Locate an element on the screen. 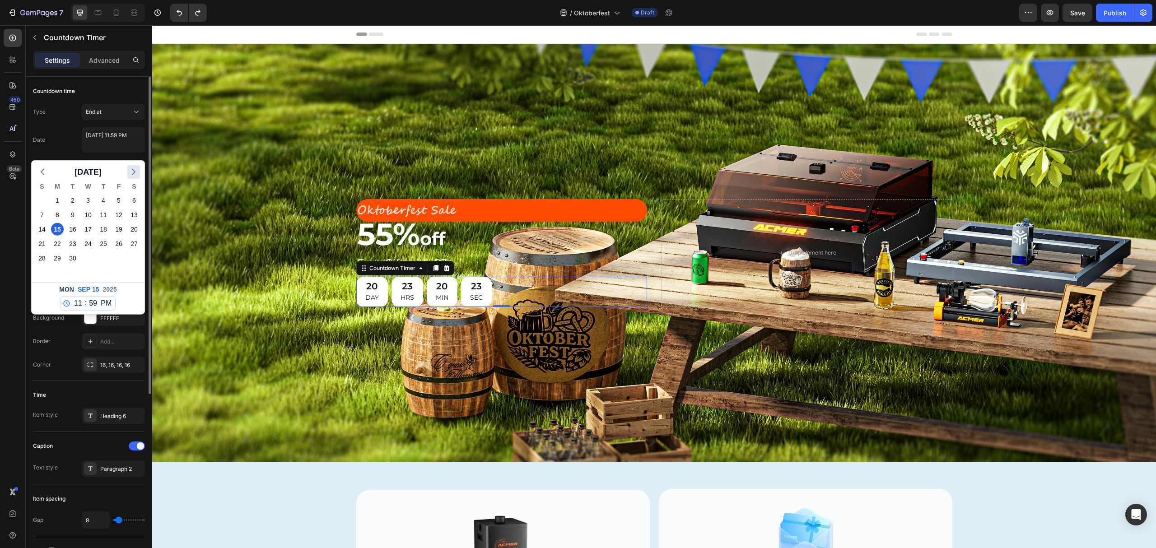 The height and width of the screenshot is (548, 1156). button: 7 is located at coordinates (35, 13).